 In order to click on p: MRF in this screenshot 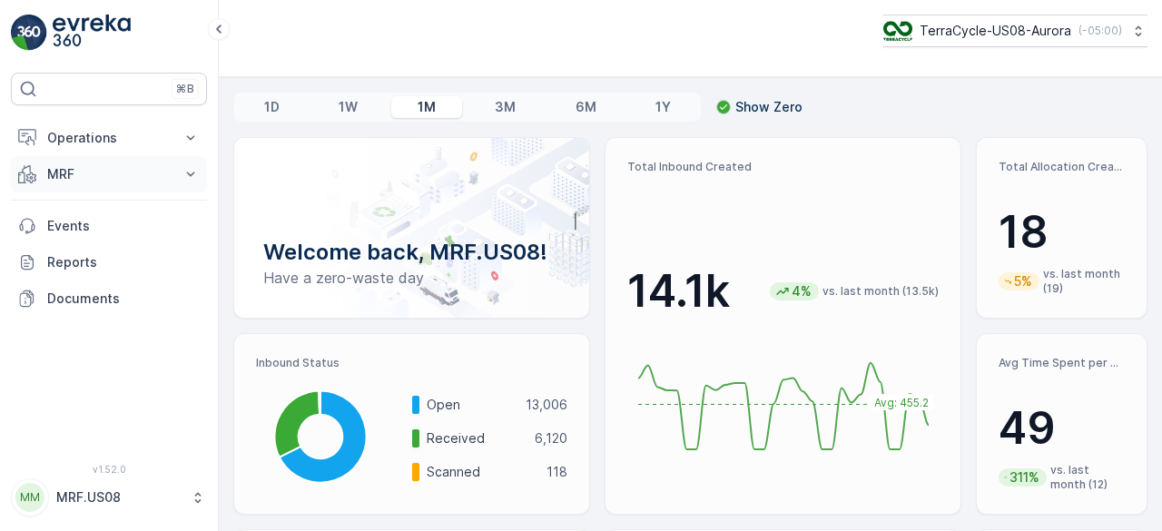, I will do `click(109, 174)`.